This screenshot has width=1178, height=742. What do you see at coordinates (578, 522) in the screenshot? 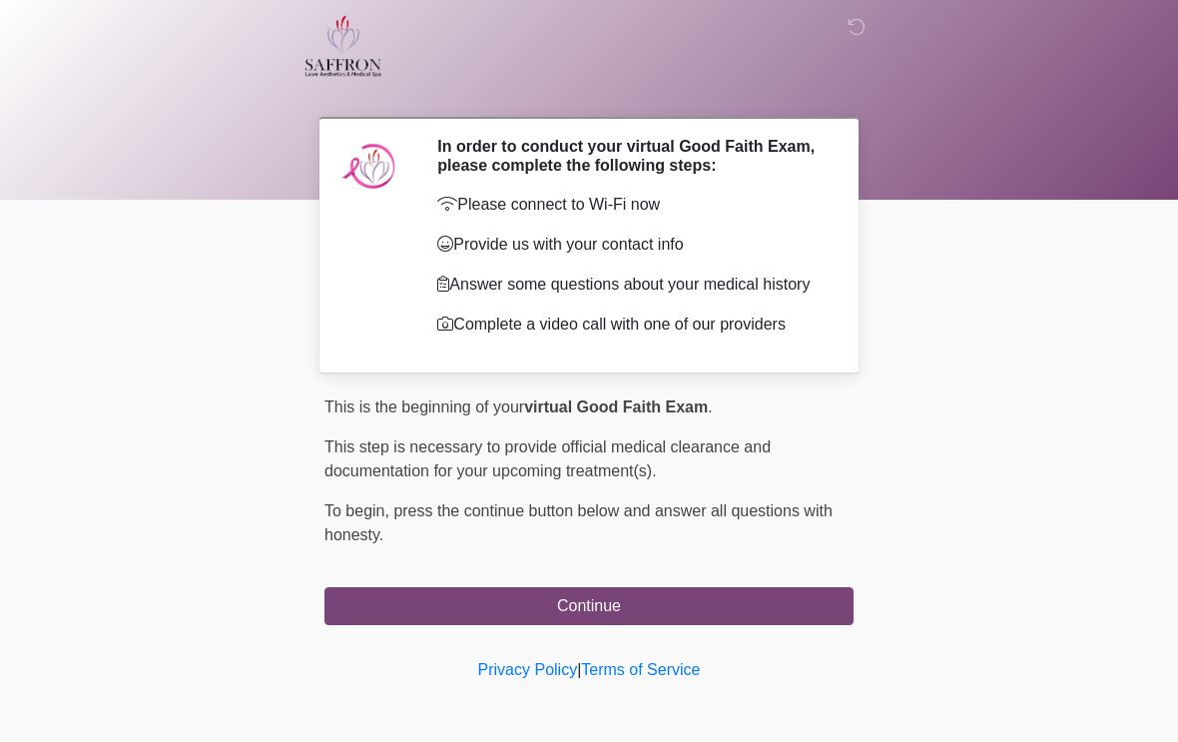
I see `span: press the continue button below and answer all questions with honesty.` at bounding box center [578, 522].